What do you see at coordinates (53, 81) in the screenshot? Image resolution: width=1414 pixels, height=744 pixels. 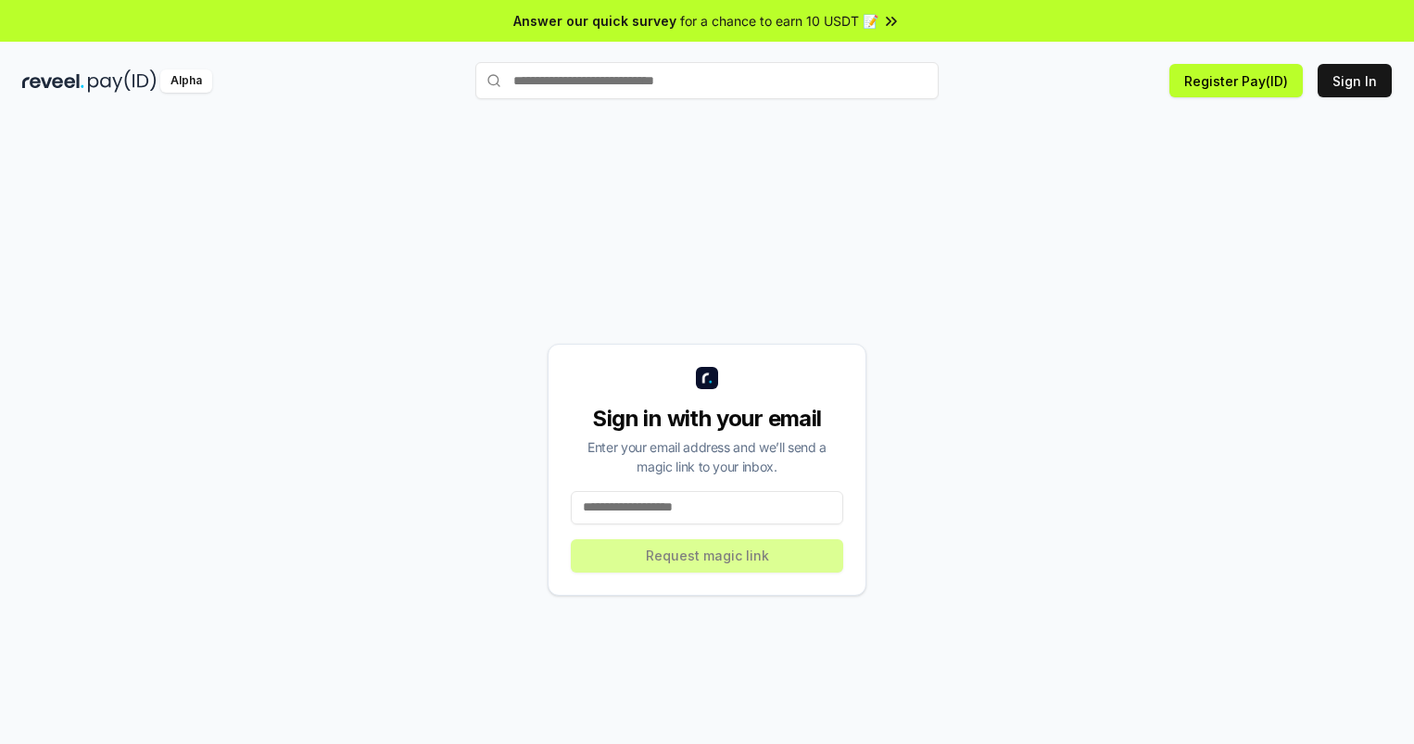 I see `img: reveel_dark` at bounding box center [53, 81].